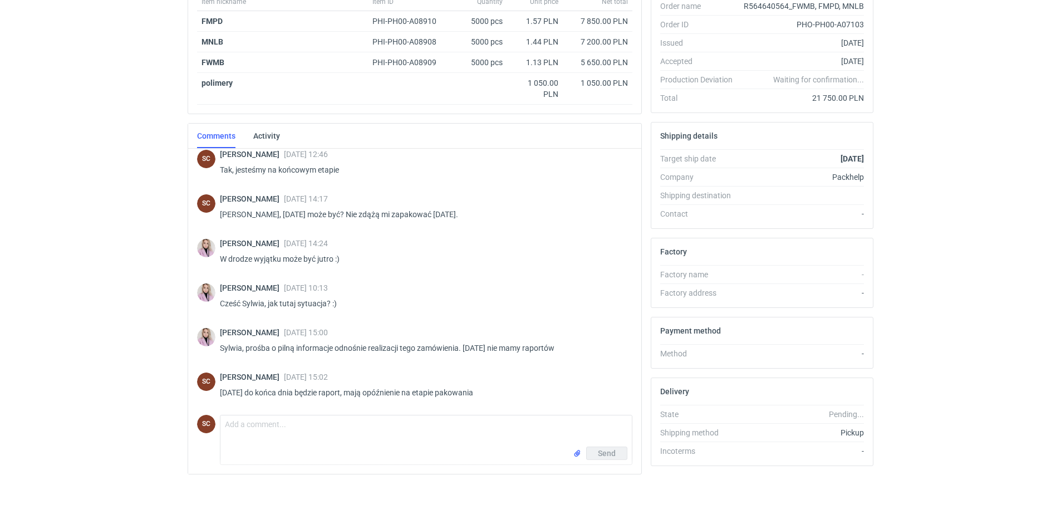  Describe the element at coordinates (213, 62) in the screenshot. I see `strong: FWMB` at that location.